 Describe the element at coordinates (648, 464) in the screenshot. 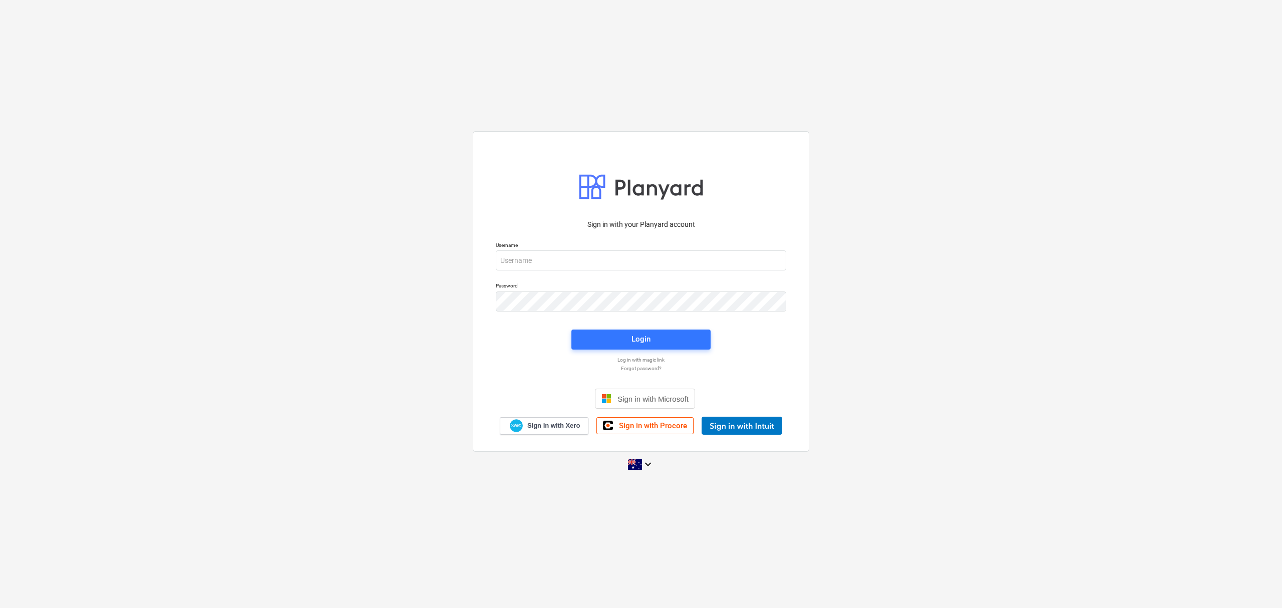

I see `i: keyboard_arrow_down` at that location.